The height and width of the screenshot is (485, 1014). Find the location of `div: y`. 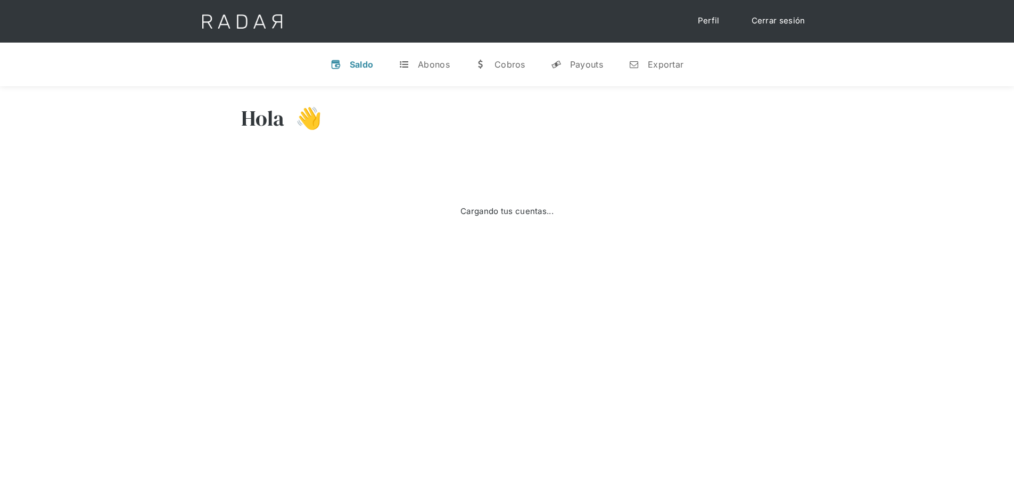

div: y is located at coordinates (556, 64).